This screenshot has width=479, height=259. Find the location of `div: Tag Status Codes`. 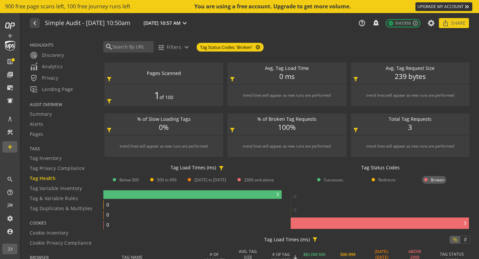

div: Tag Status Codes is located at coordinates (380, 167).